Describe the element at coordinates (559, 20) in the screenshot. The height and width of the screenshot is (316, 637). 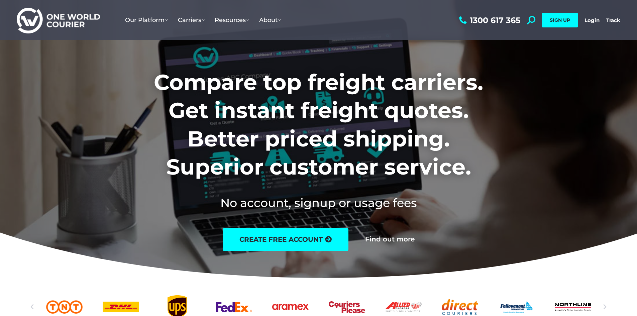
I see `span: SIGN UP` at that location.